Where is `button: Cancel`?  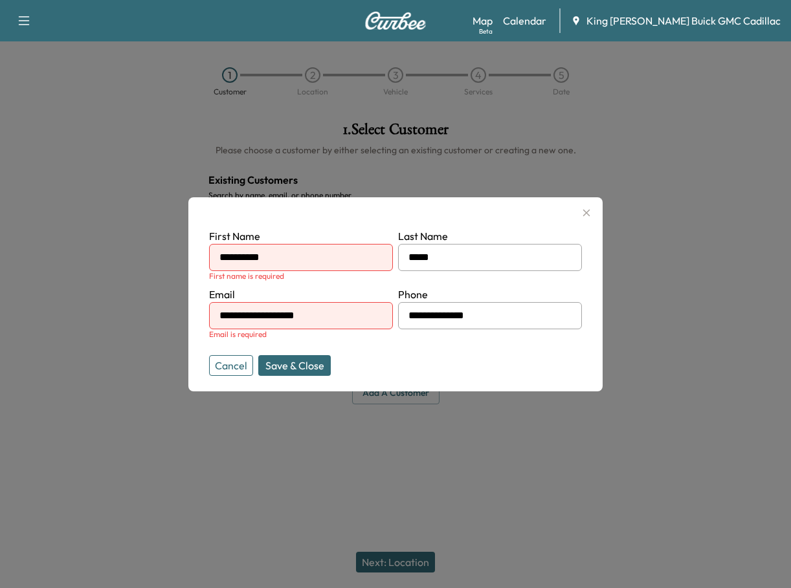
button: Cancel is located at coordinates (231, 366).